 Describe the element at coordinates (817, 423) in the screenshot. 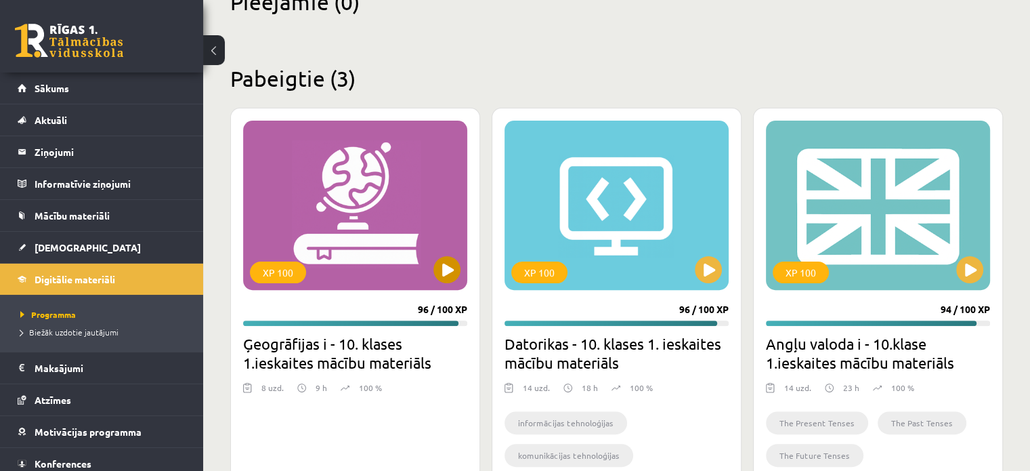

I see `li: The Present Tenses` at that location.